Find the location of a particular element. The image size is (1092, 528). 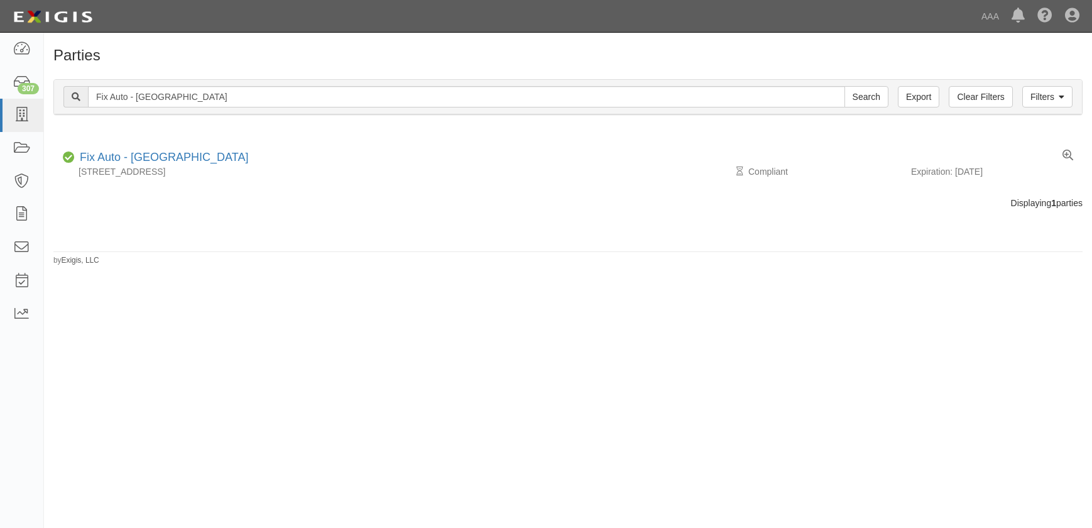

i: Pending Review is located at coordinates (740, 172).